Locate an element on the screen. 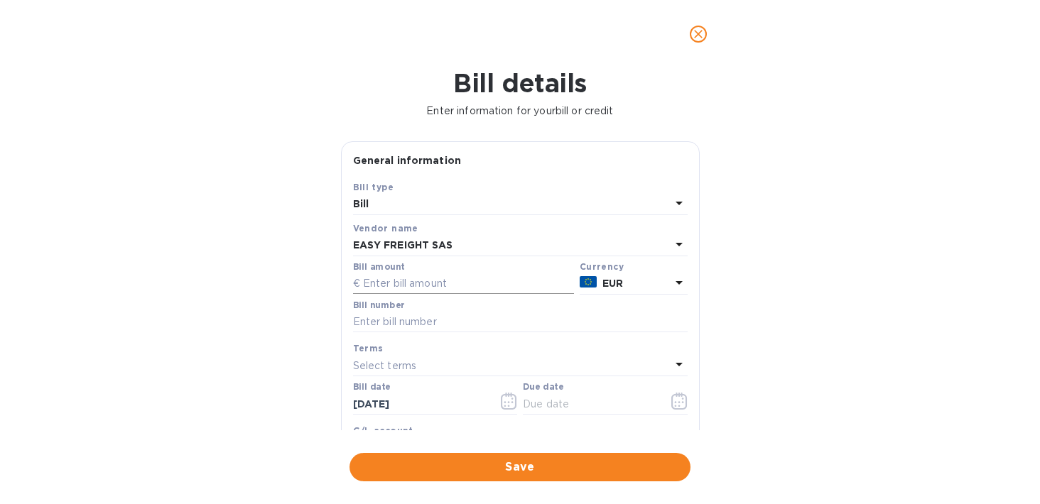 The height and width of the screenshot is (504, 1040). p: Enter information for your bill or credit is located at coordinates (520, 111).